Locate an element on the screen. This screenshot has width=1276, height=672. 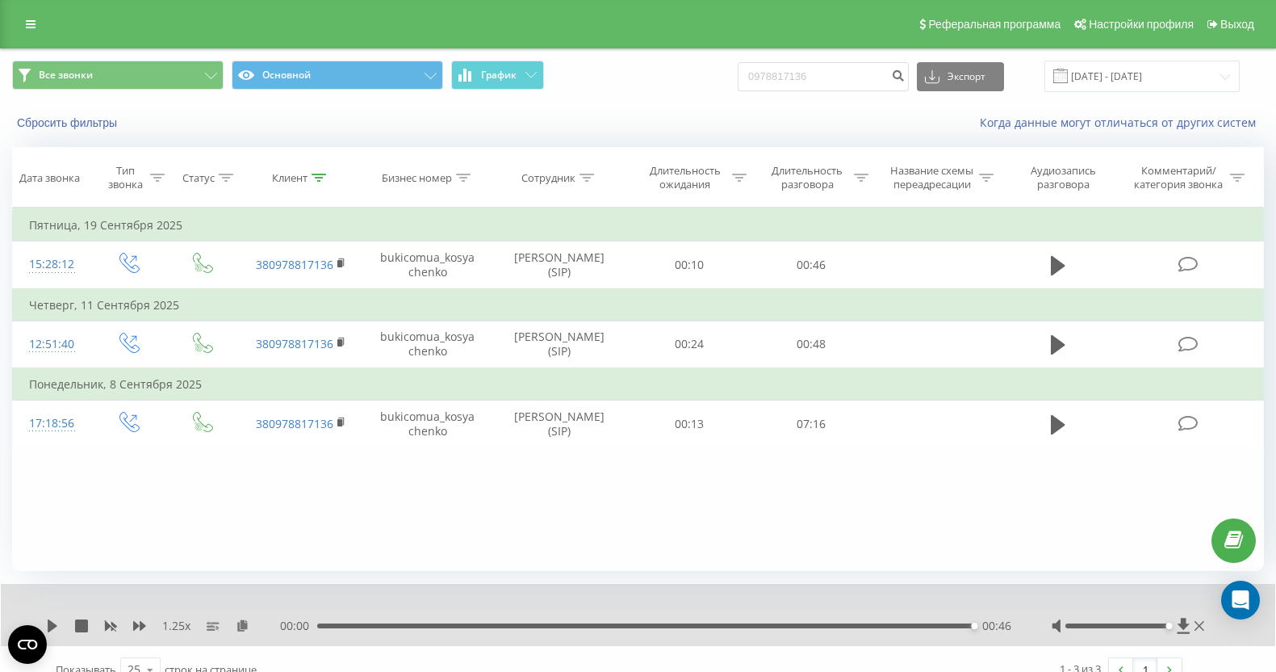
td: 00:46 is located at coordinates (810, 265).